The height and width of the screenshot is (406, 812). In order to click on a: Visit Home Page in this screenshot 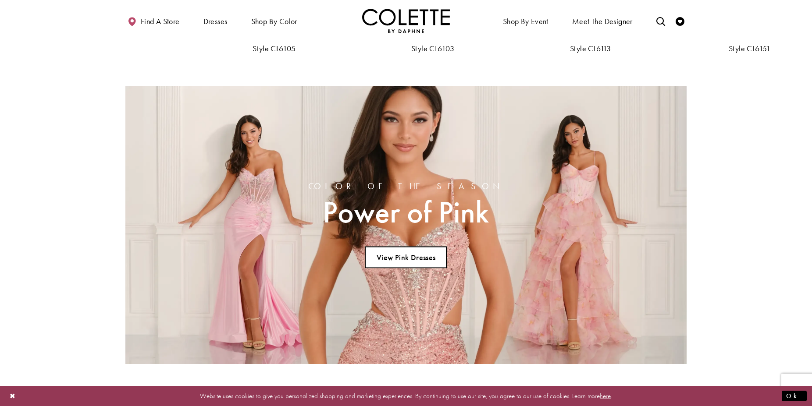, I will do `click(406, 21)`.